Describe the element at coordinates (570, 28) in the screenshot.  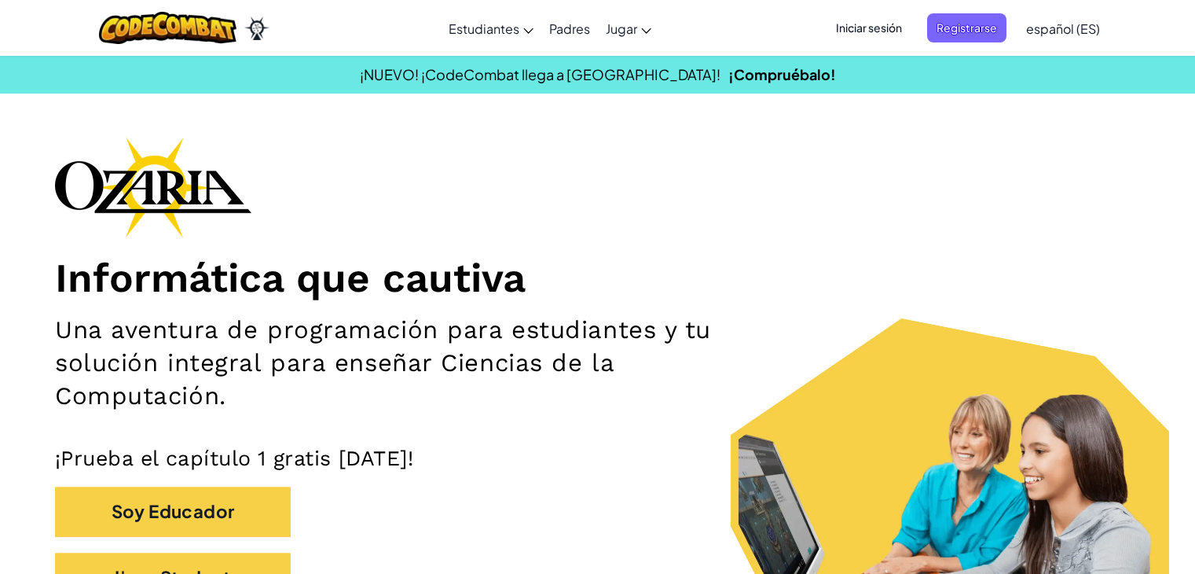
I see `a: Padres` at that location.